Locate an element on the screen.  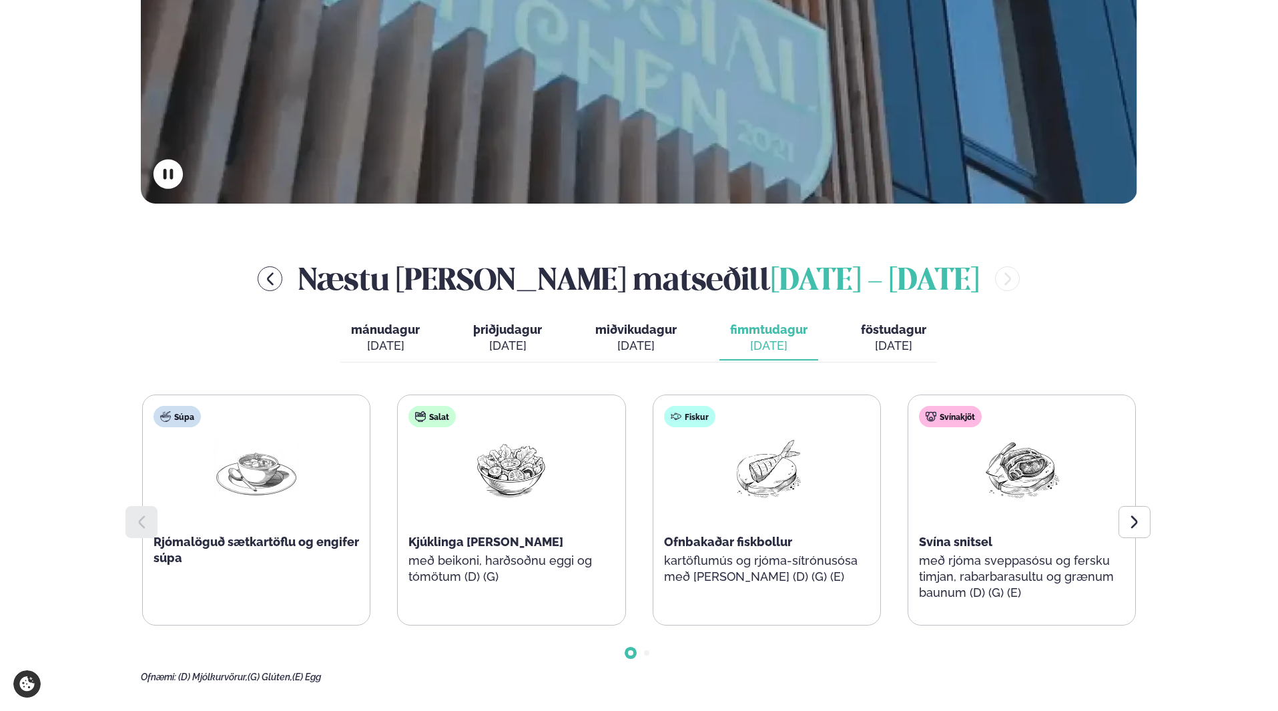
span: mánudagur is located at coordinates (385, 329).